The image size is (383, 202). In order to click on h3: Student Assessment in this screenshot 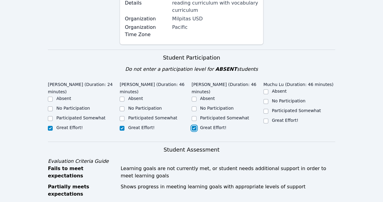, I will do `click(192, 149)`.